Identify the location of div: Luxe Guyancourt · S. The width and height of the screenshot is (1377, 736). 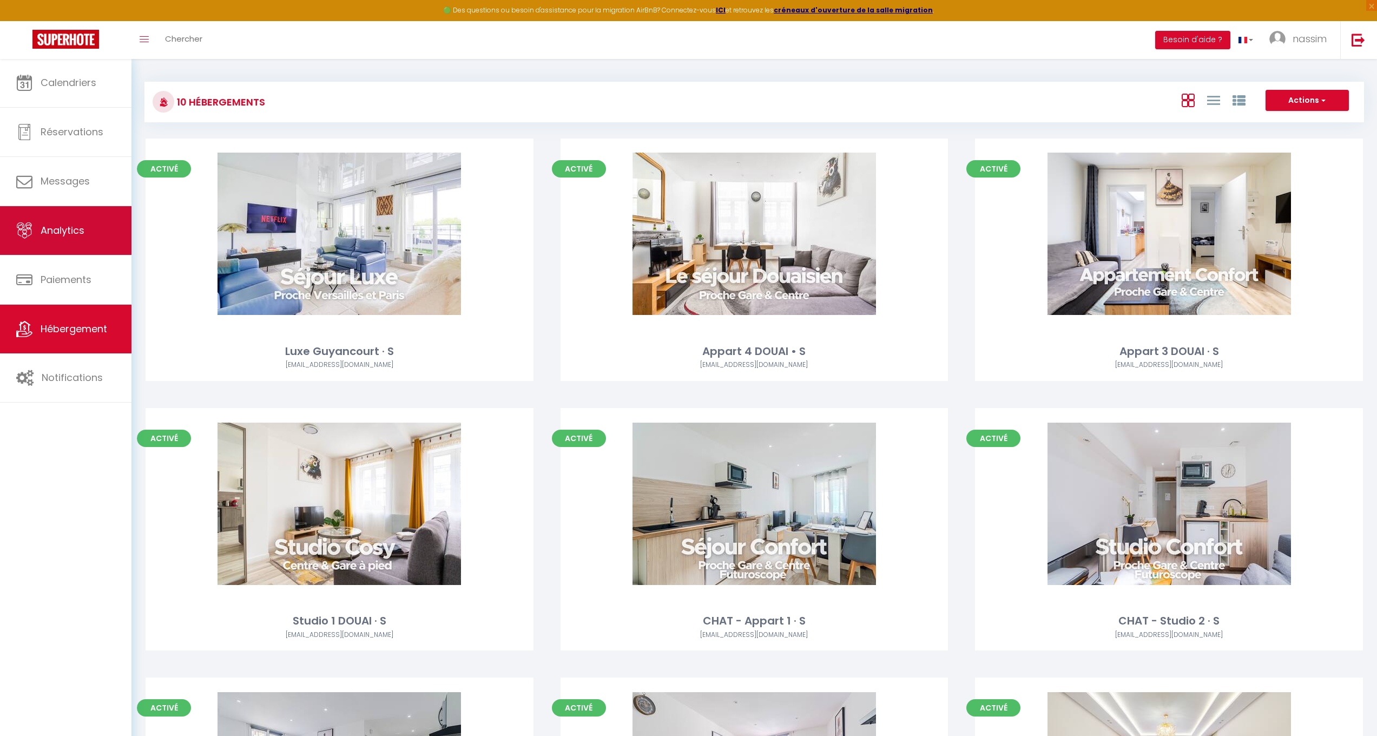
(339, 351).